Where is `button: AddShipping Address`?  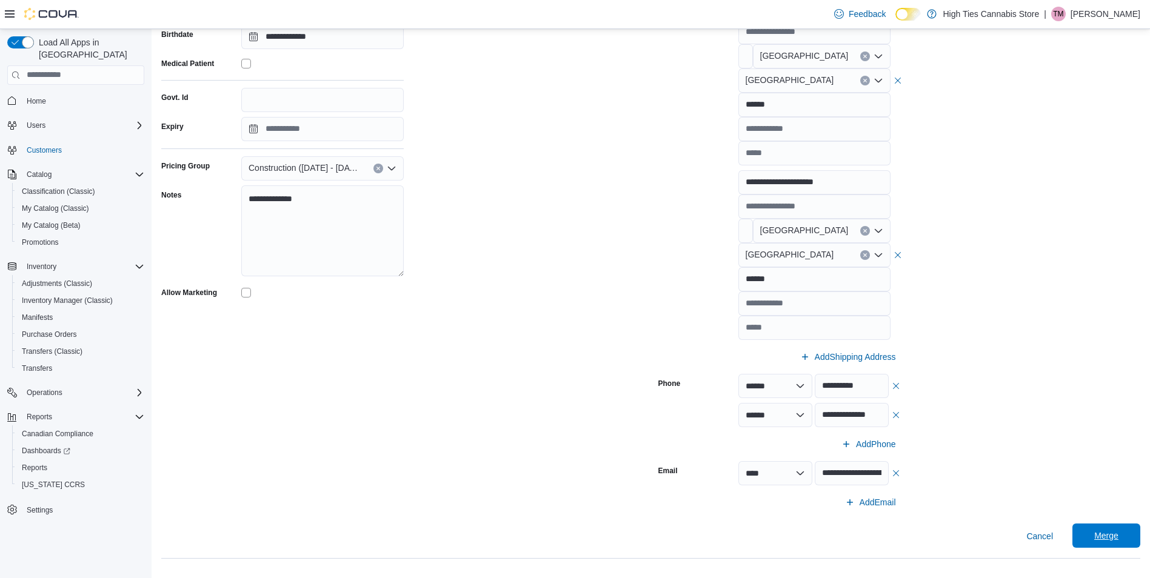 button: AddShipping Address is located at coordinates (848, 357).